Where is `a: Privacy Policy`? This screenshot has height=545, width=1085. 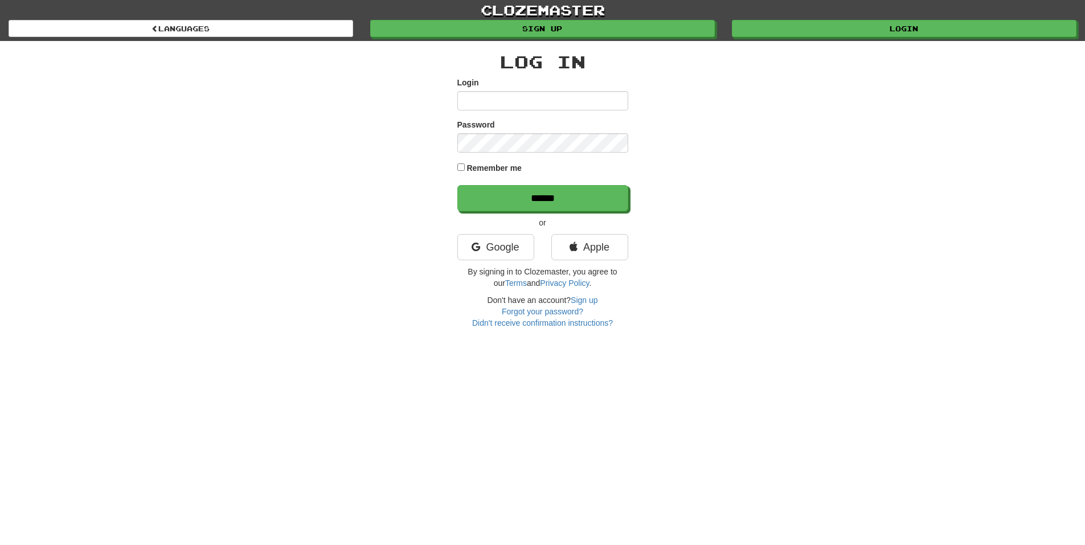 a: Privacy Policy is located at coordinates (564, 283).